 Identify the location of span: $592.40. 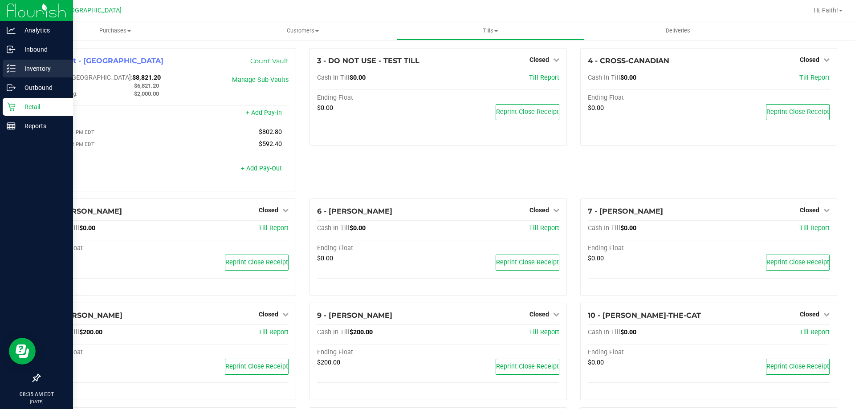
(270, 144).